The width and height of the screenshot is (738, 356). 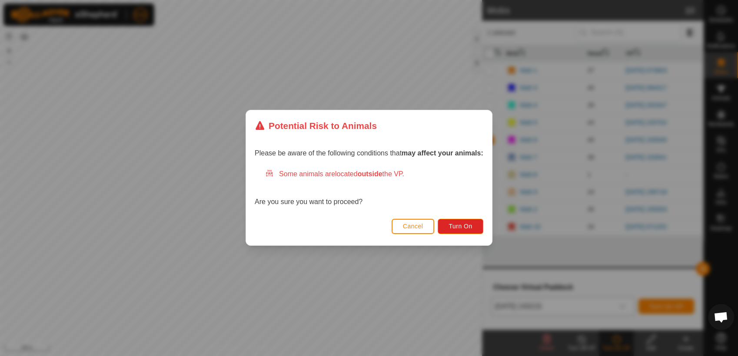 What do you see at coordinates (370, 174) in the screenshot?
I see `strong: outside` at bounding box center [370, 174].